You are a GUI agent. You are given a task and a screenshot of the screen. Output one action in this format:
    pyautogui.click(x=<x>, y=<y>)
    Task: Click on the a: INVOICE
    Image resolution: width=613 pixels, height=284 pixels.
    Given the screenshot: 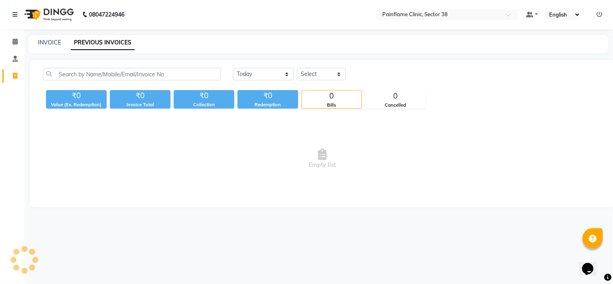 What is the action you would take?
    pyautogui.click(x=49, y=42)
    